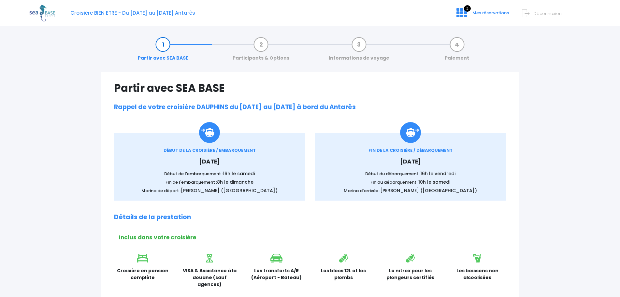  I want to click on h2: Détails de la prestation, so click(310, 217).